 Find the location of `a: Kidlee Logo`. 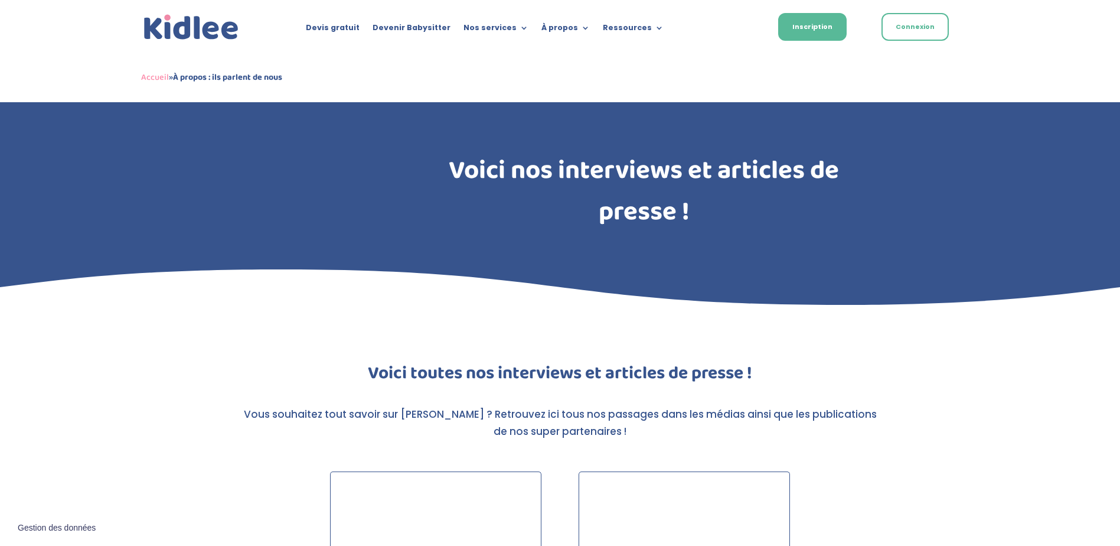

a: Kidlee Logo is located at coordinates (191, 27).